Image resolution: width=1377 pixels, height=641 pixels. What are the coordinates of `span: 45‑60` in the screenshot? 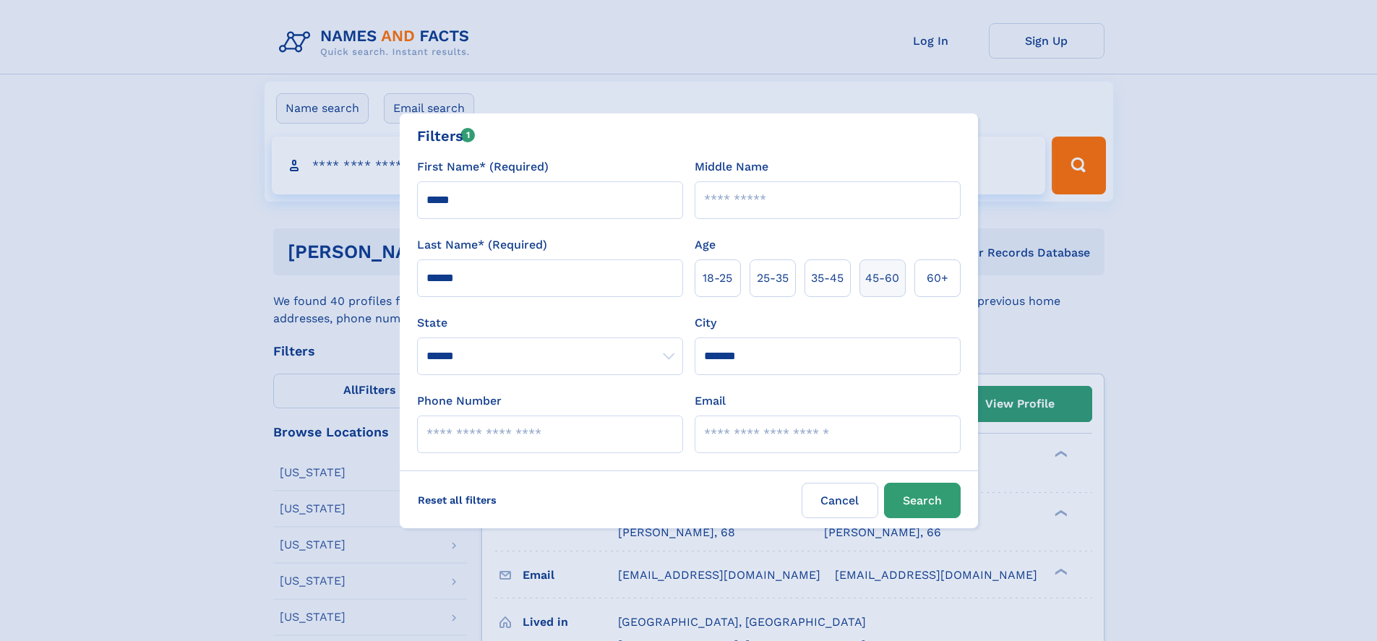 It's located at (882, 278).